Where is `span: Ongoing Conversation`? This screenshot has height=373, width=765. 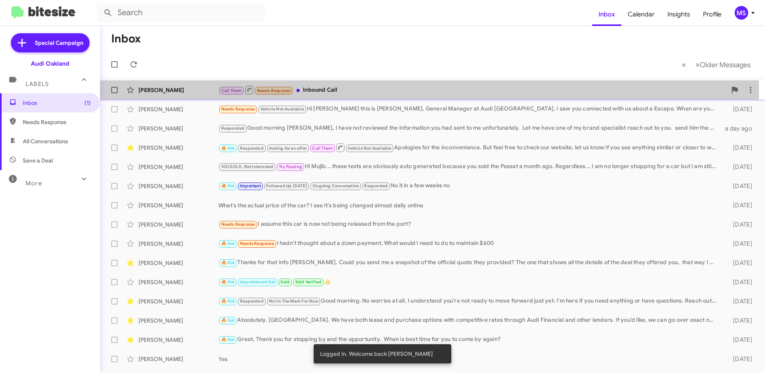 span: Ongoing Conversation is located at coordinates (336, 186).